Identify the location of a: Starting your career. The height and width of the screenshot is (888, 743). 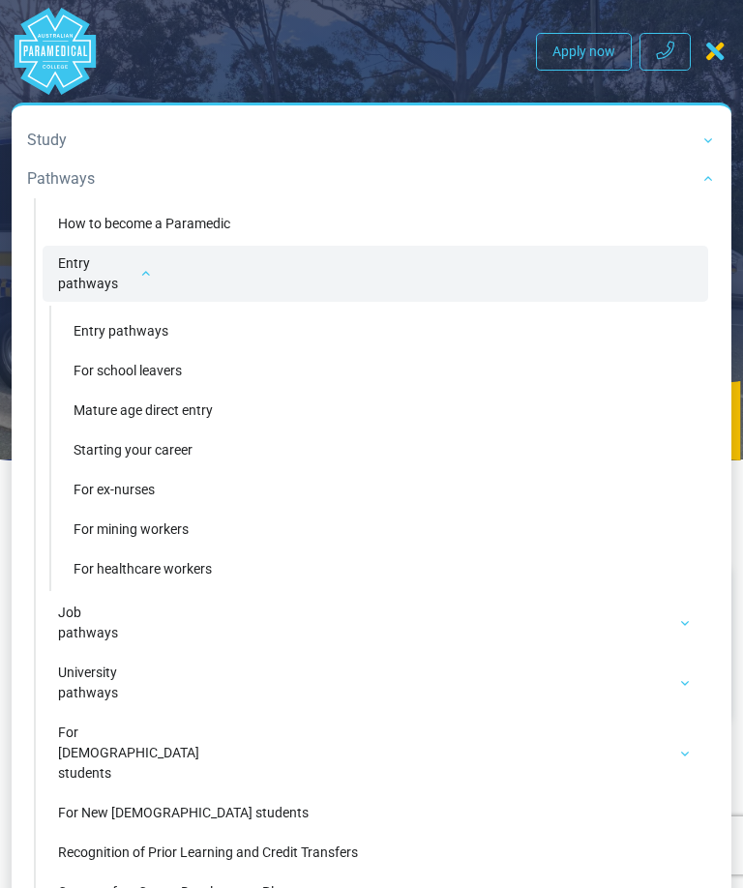
(379, 450).